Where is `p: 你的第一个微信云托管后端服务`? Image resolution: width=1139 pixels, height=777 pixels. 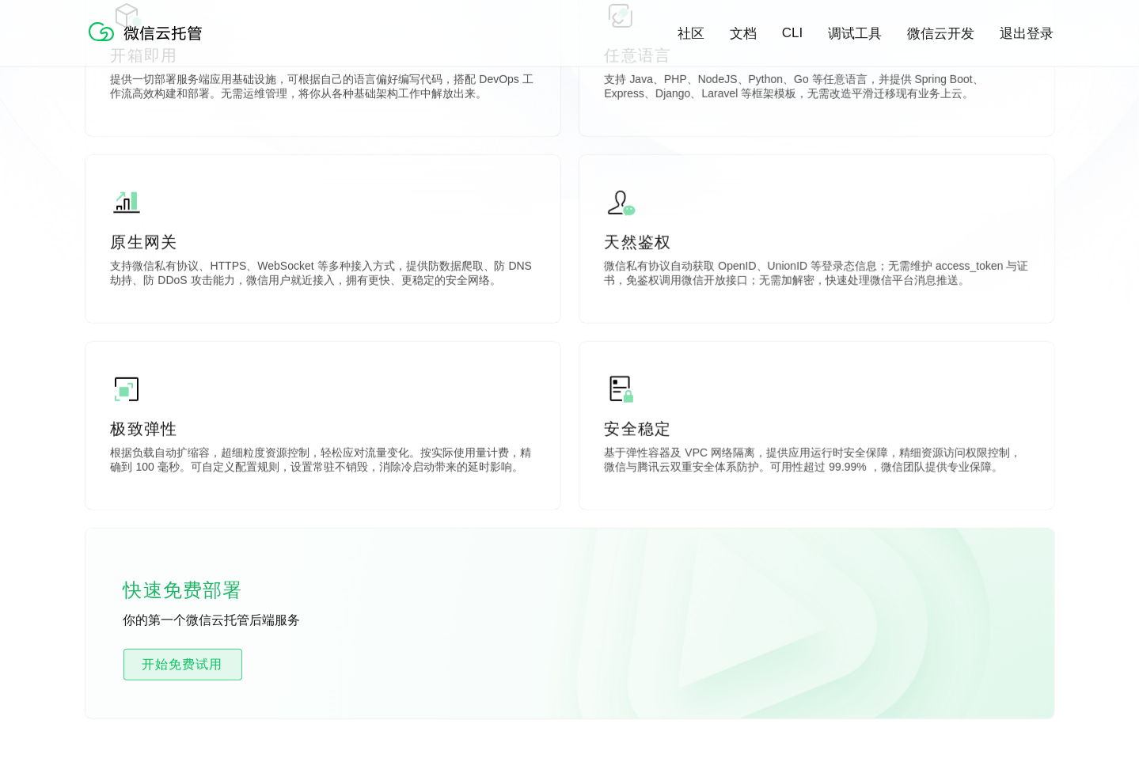 p: 你的第一个微信云托管后端服务 is located at coordinates (242, 621).